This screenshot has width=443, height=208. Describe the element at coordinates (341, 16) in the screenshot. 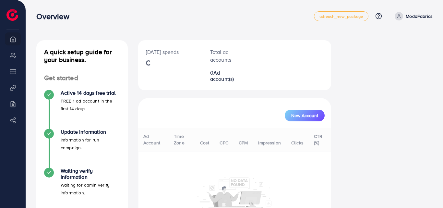

I see `a: adreach_new_package` at that location.